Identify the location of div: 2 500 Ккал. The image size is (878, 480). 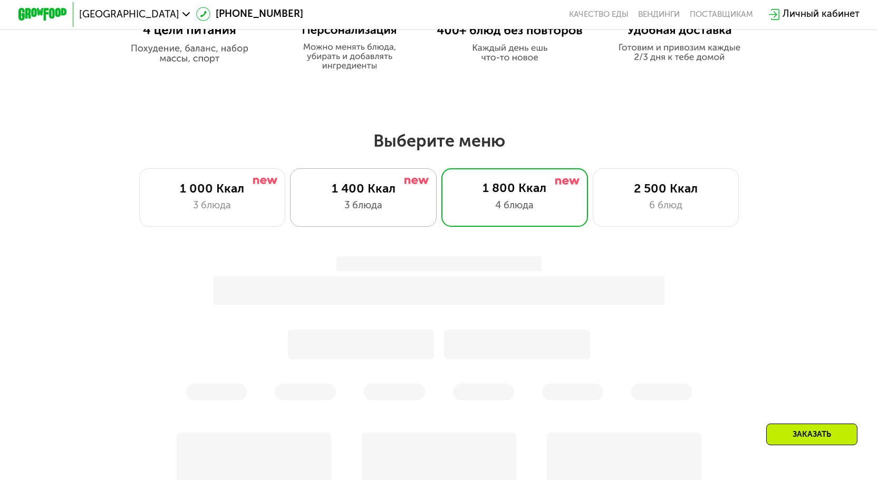
(666, 189).